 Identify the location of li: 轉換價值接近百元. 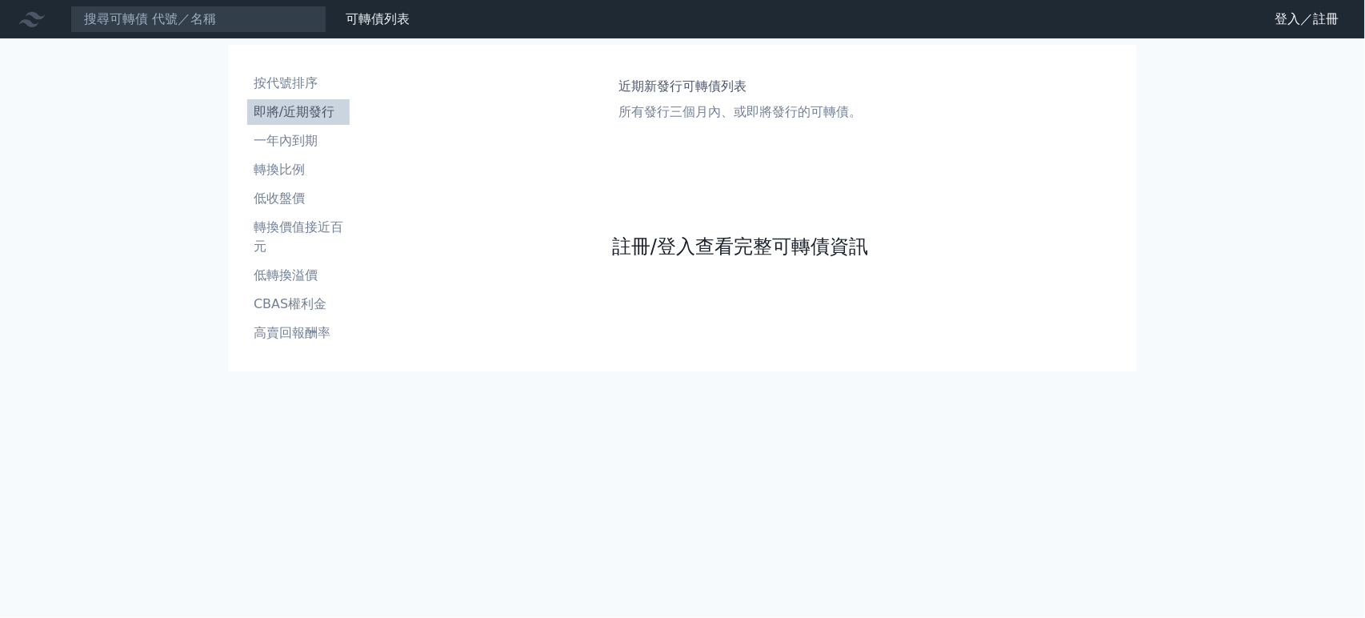
(298, 237).